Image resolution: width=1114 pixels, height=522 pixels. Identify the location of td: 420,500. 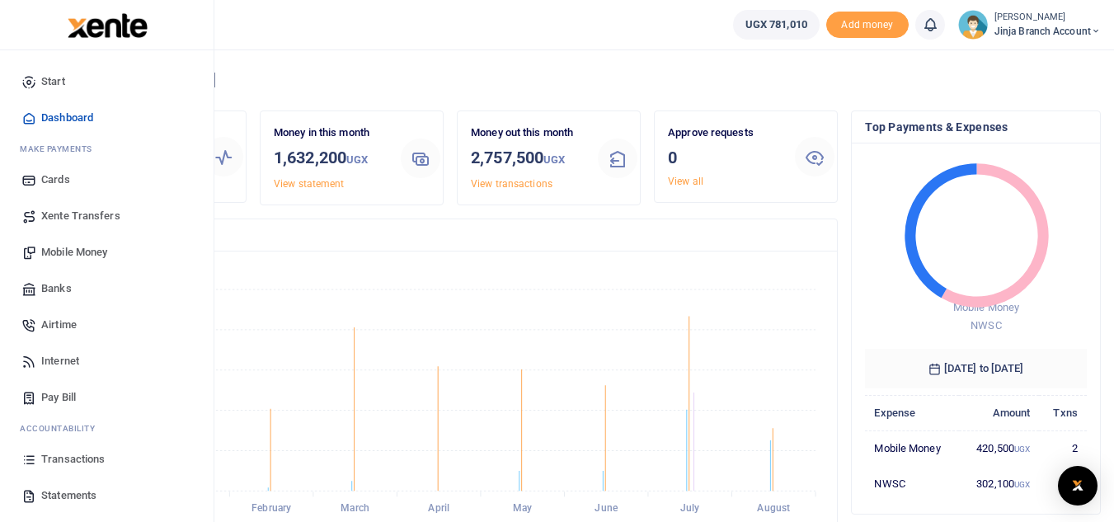
(999, 448).